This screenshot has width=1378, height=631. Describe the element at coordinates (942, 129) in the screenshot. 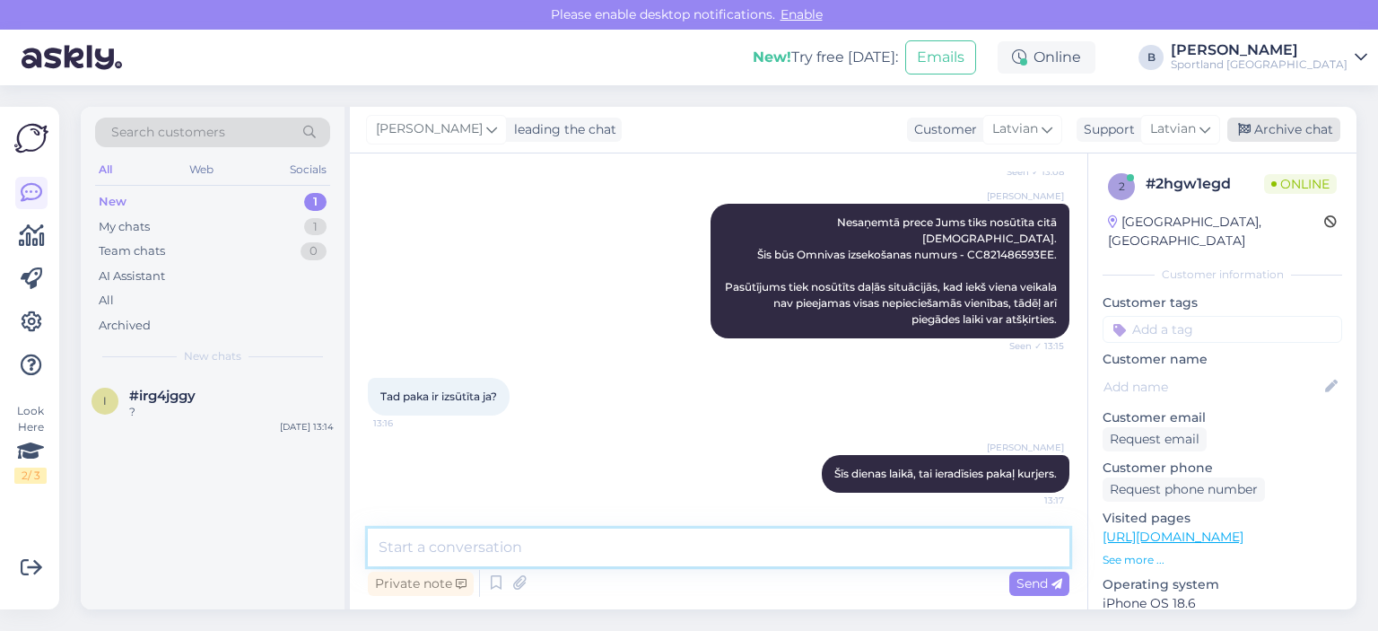

I see `div: Customer` at that location.